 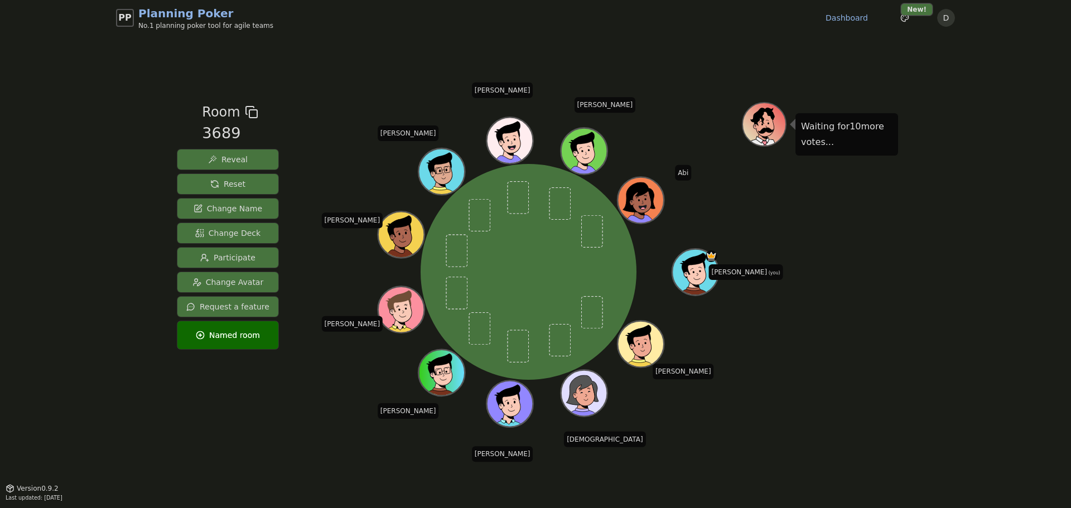 What do you see at coordinates (228, 184) in the screenshot?
I see `span: Reset` at bounding box center [228, 184].